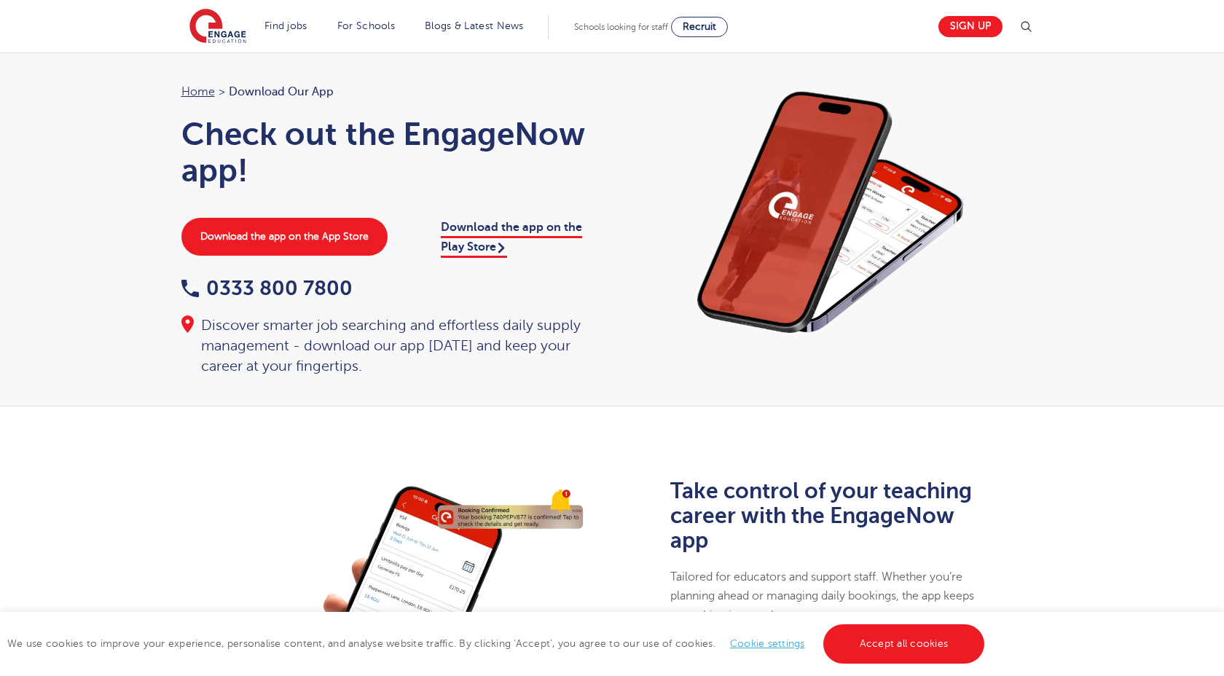 The height and width of the screenshot is (676, 1224). Describe the element at coordinates (366, 25) in the screenshot. I see `a: For Schools` at that location.